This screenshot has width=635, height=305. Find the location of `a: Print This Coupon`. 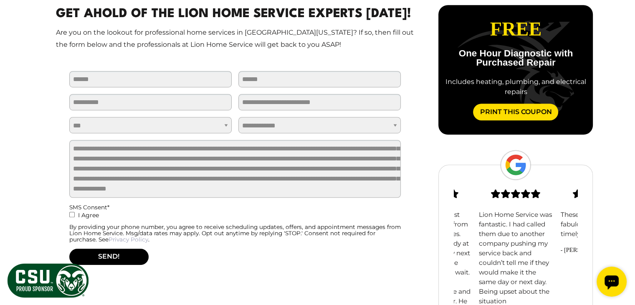

a: Print This Coupon is located at coordinates (516, 112).